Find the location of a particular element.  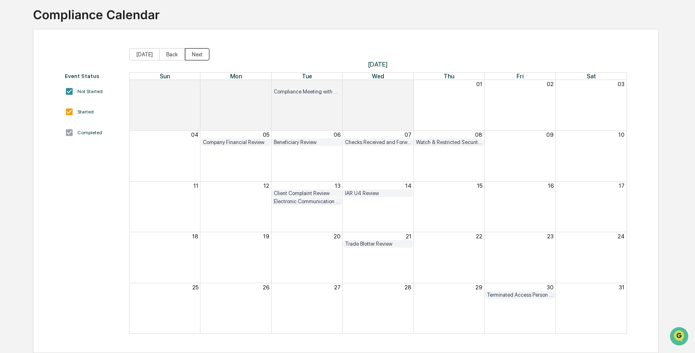

button: 13 is located at coordinates (338, 185).